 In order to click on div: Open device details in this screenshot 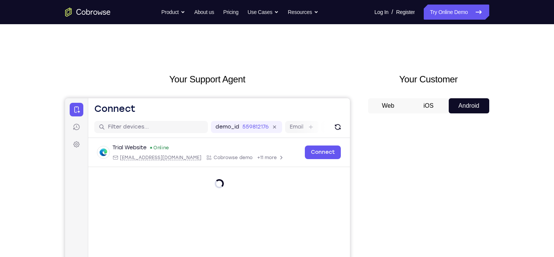, I will do `click(154, 54)`.